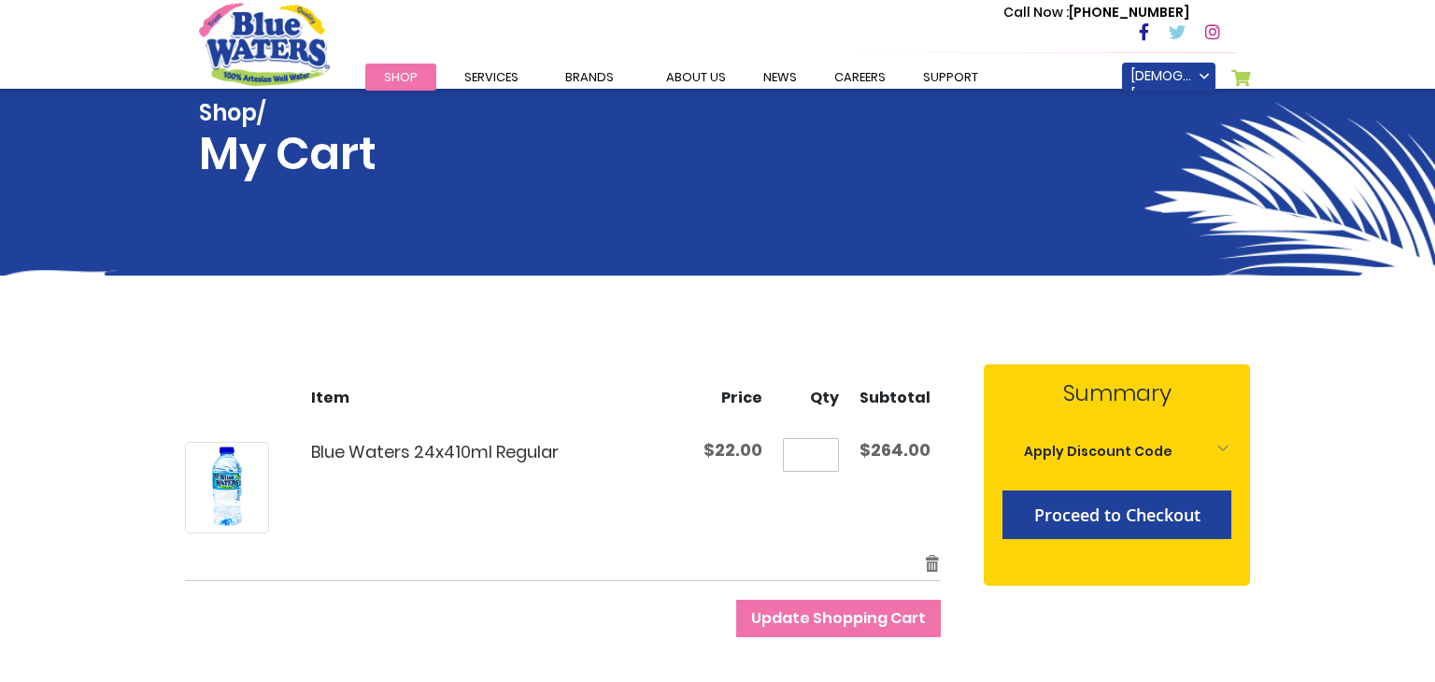 This screenshot has height=682, width=1435. I want to click on span: Call Now :, so click(1036, 12).